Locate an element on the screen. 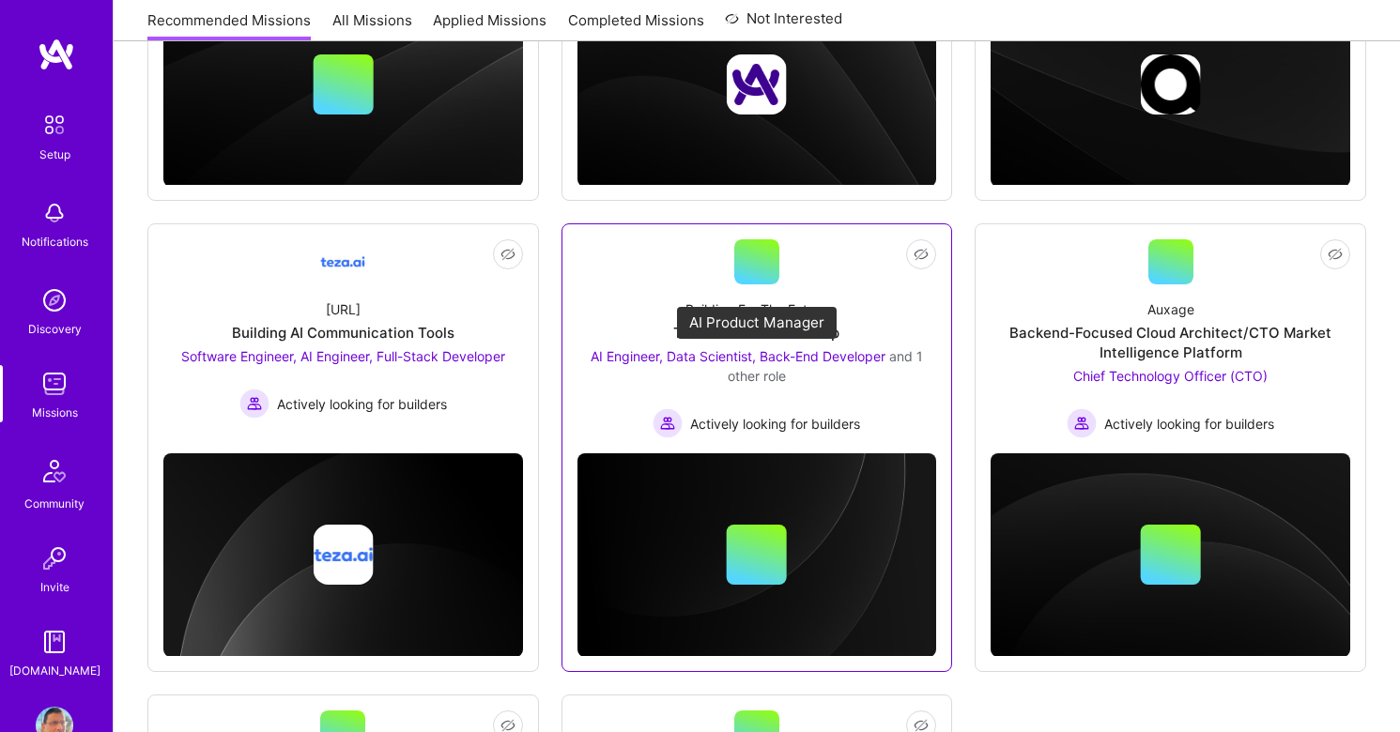 Image resolution: width=1400 pixels, height=732 pixels. img: Community is located at coordinates (54, 471).